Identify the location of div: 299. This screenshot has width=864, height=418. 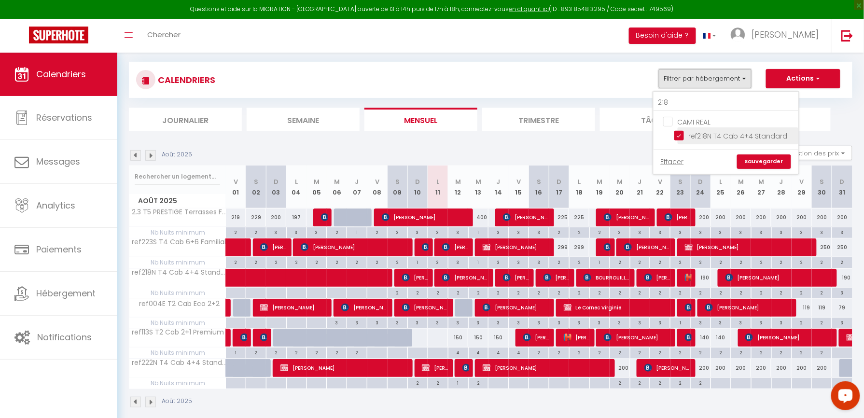
(559, 247).